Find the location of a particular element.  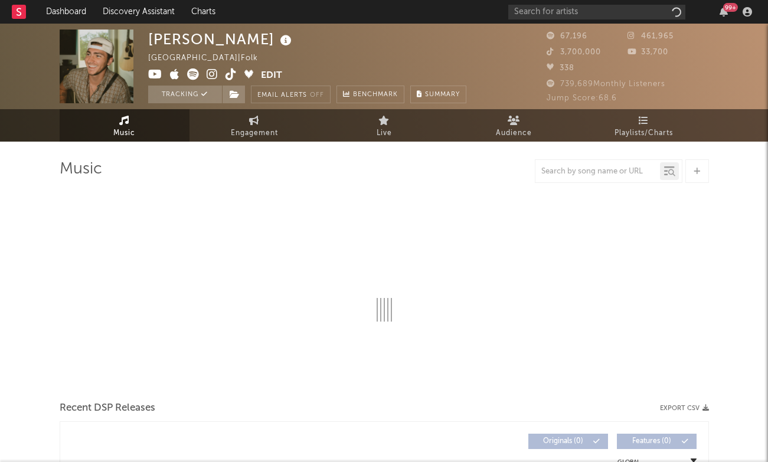

em: Off is located at coordinates (317, 95).